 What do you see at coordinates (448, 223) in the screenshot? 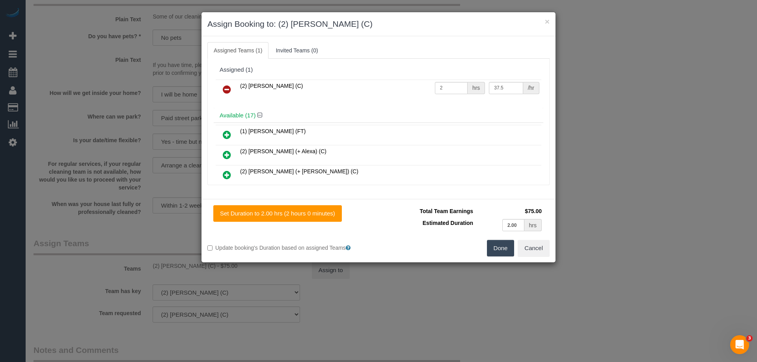
I see `span: Estimated Duration` at bounding box center [448, 223].